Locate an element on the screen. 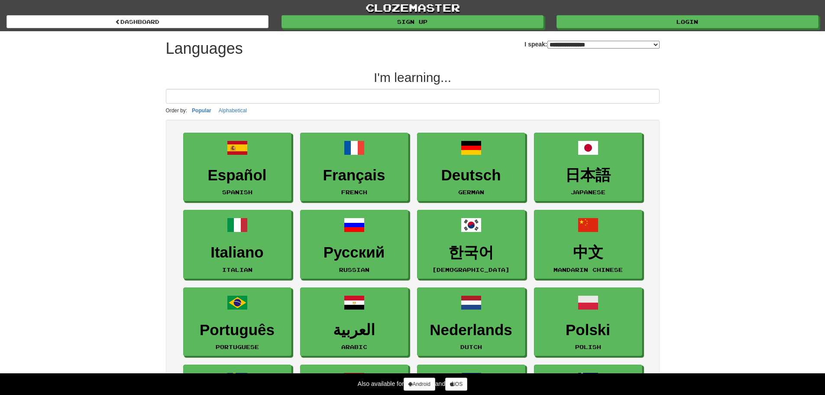  h1: Languages is located at coordinates (204, 49).